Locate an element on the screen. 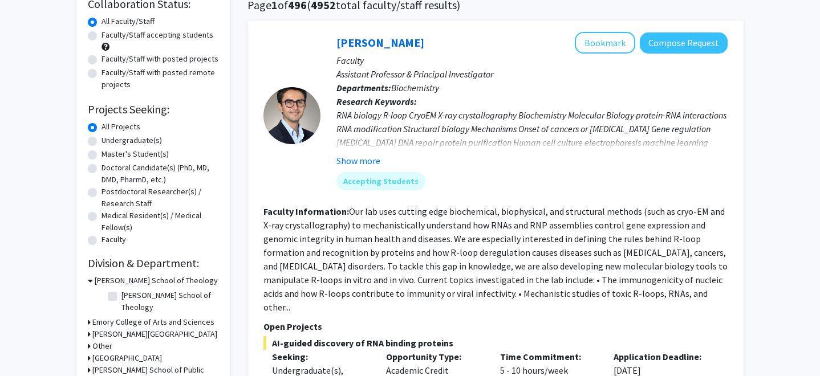  label: Undergraduate(s) is located at coordinates (132, 140).